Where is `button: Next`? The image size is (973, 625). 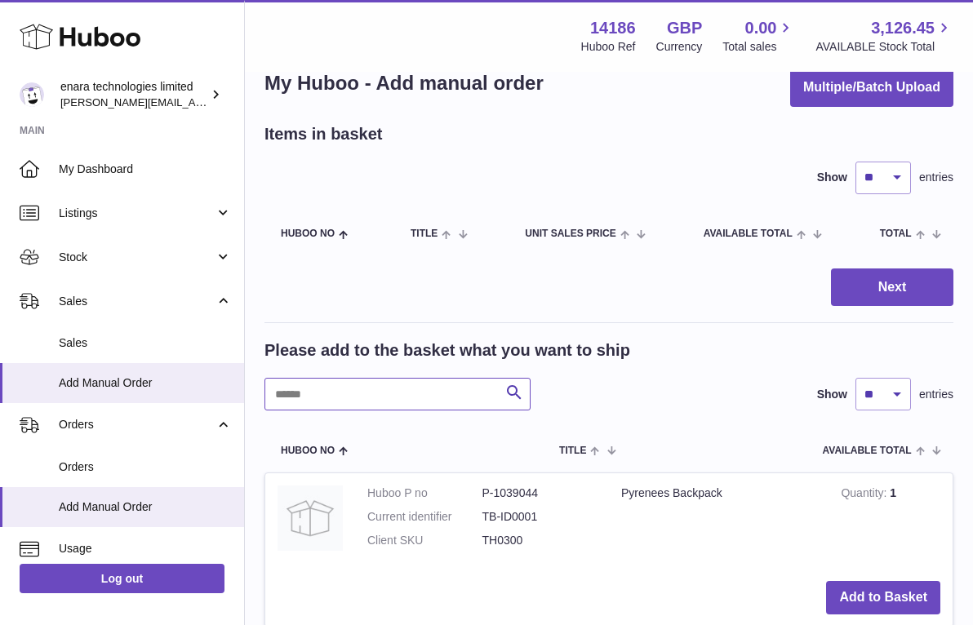 button: Next is located at coordinates (892, 287).